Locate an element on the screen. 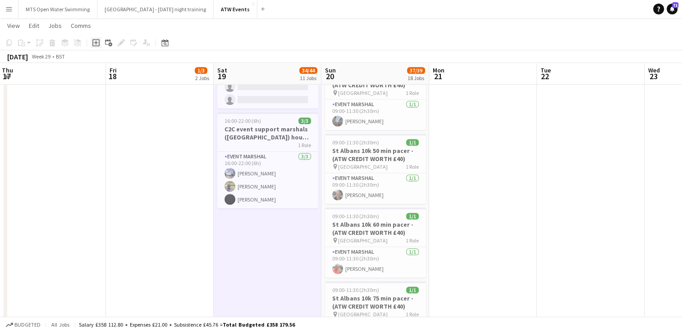  span: All jobs is located at coordinates (60, 325).